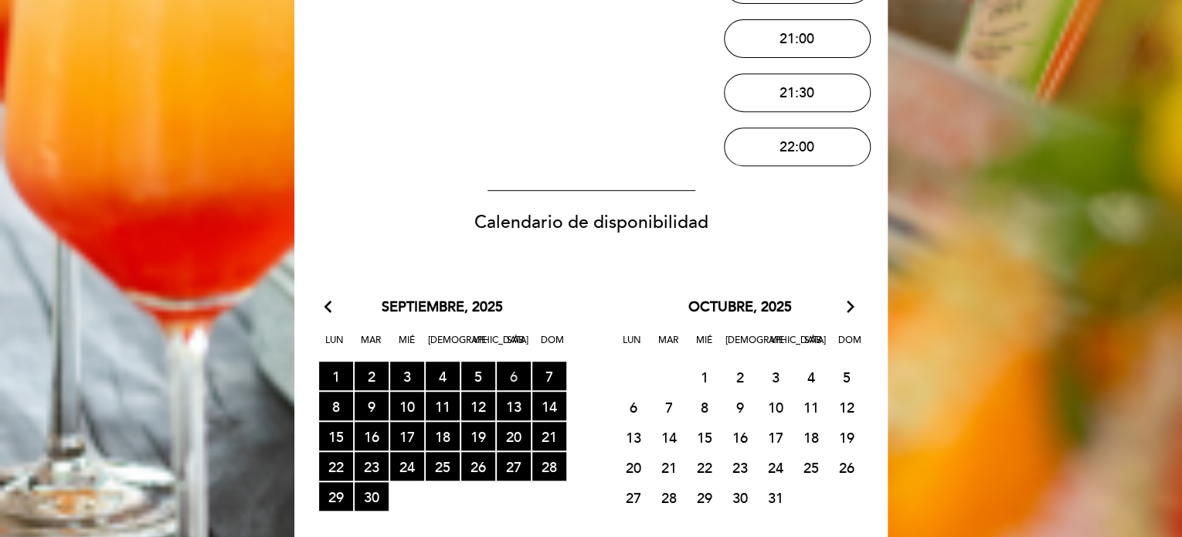 Image resolution: width=1182 pixels, height=537 pixels. I want to click on button: 21:30, so click(797, 93).